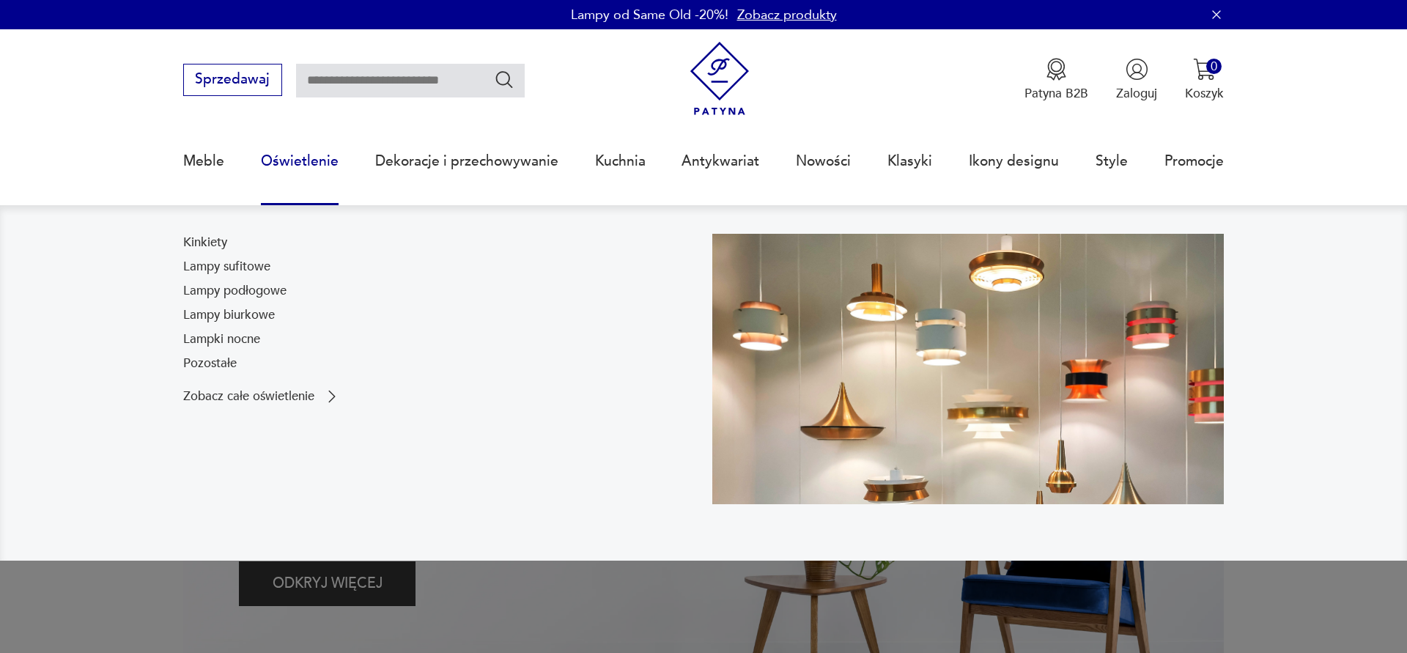  I want to click on a: Klasyki, so click(909, 161).